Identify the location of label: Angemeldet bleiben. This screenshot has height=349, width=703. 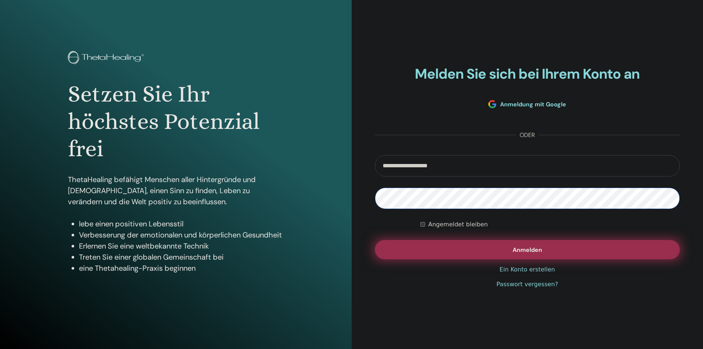
(457, 224).